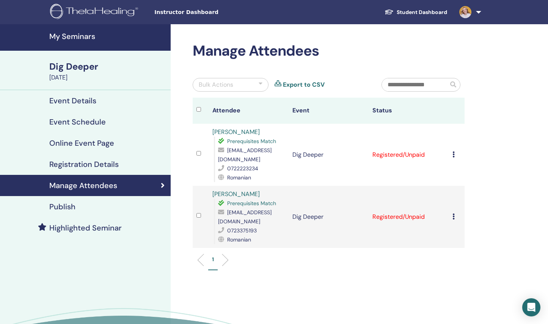 The image size is (548, 324). What do you see at coordinates (408, 111) in the screenshot?
I see `th: Status` at bounding box center [408, 111].